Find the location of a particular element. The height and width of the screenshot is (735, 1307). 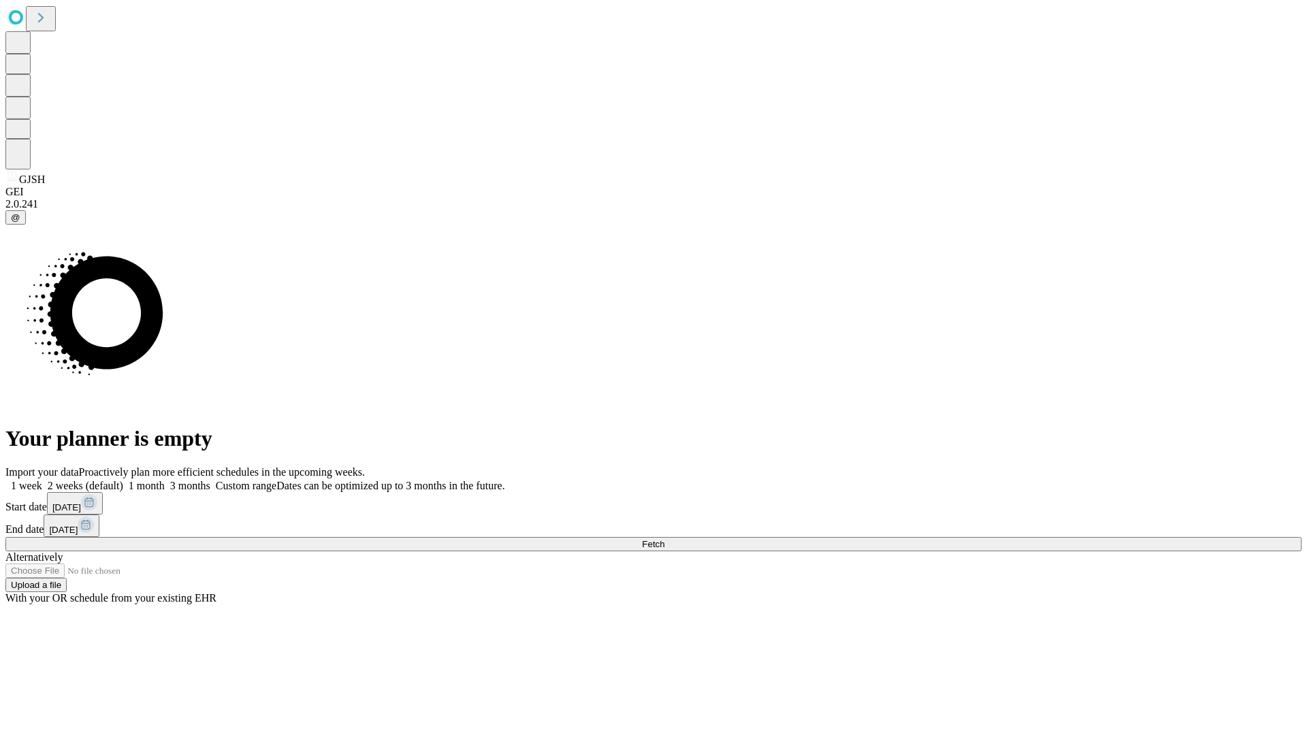

button: Upload a file is located at coordinates (36, 585).